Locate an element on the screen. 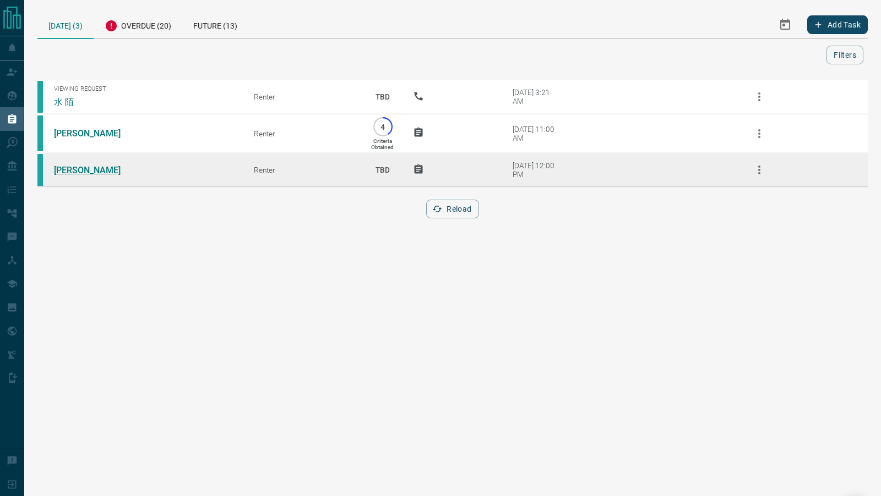 This screenshot has width=881, height=496. span: Viewing Request is located at coordinates (145, 89).